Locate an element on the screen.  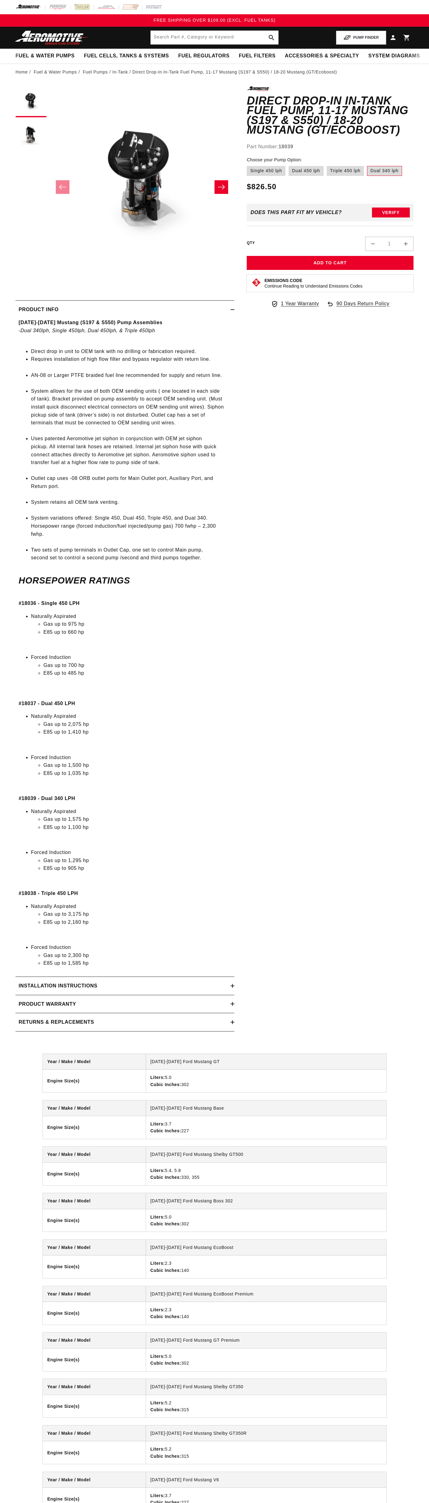
h2: Returns & replacements is located at coordinates (56, 1022).